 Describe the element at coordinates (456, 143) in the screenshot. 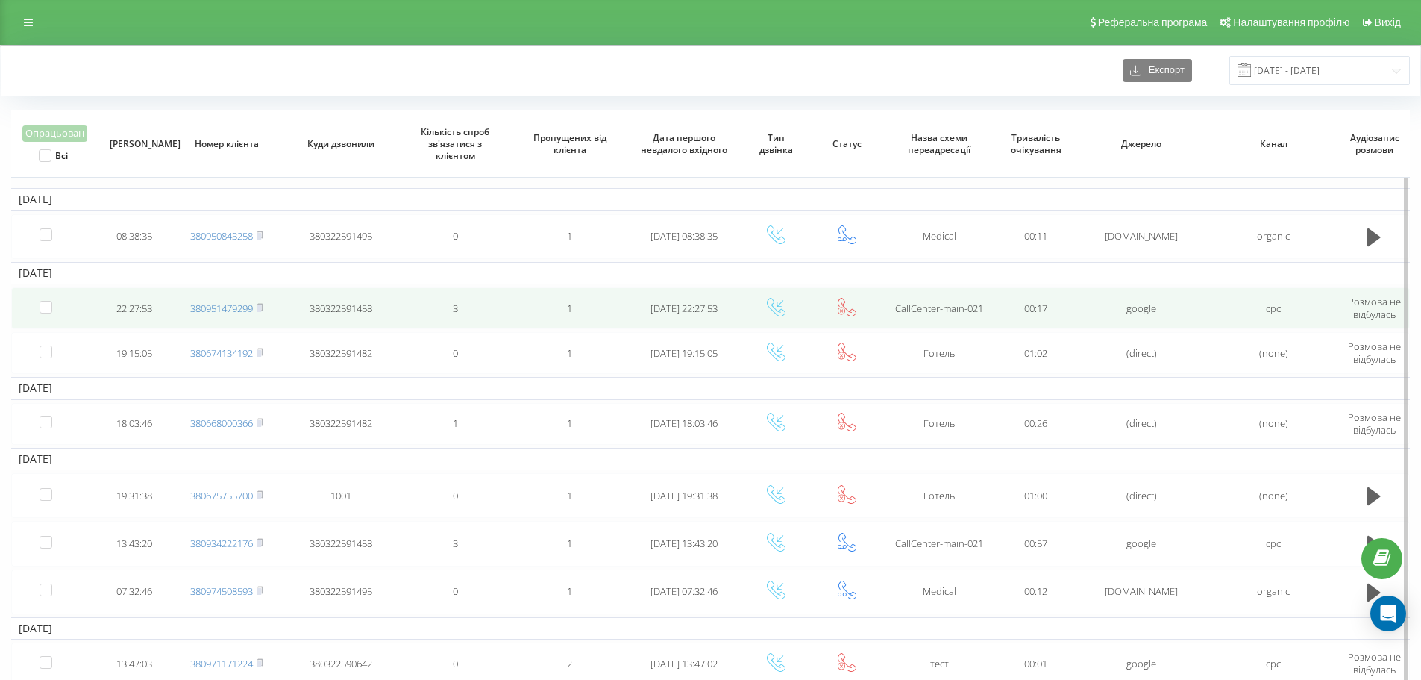

I see `span: Кількість спроб зв'язатися з клієнтом` at that location.